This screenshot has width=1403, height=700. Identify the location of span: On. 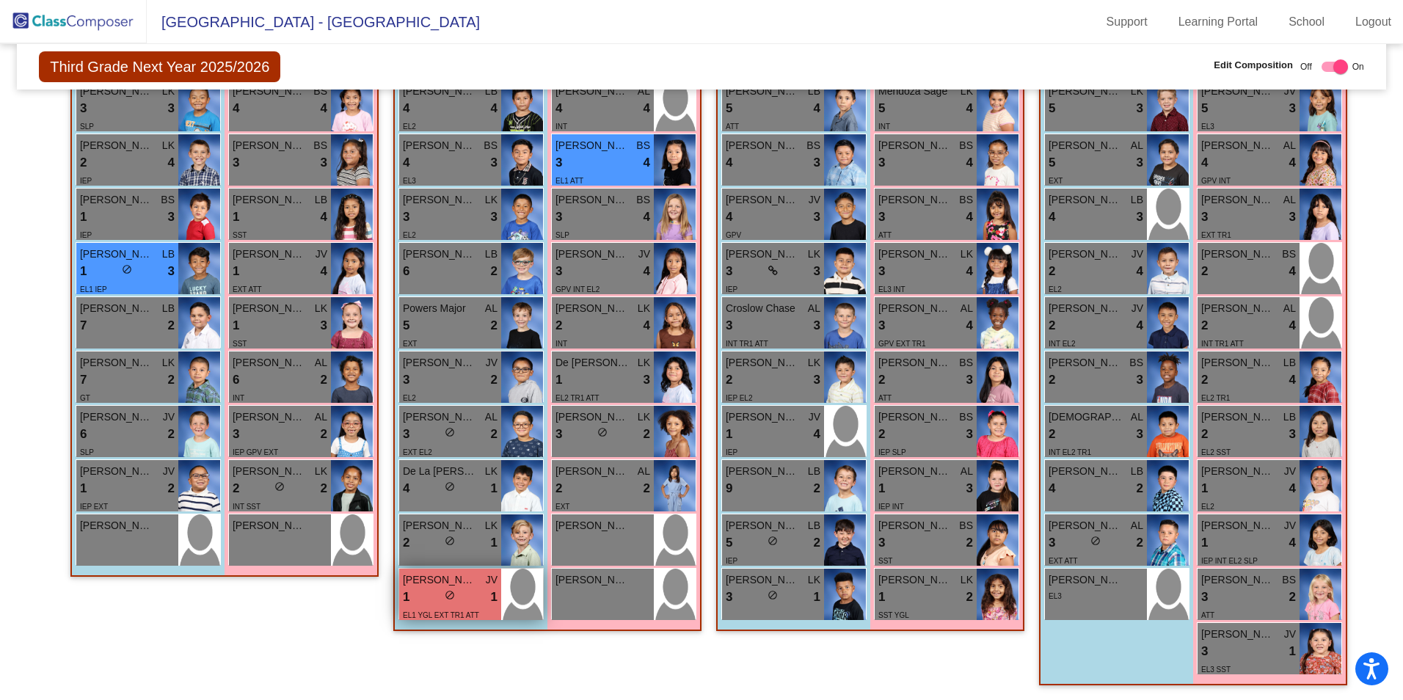
(1358, 67).